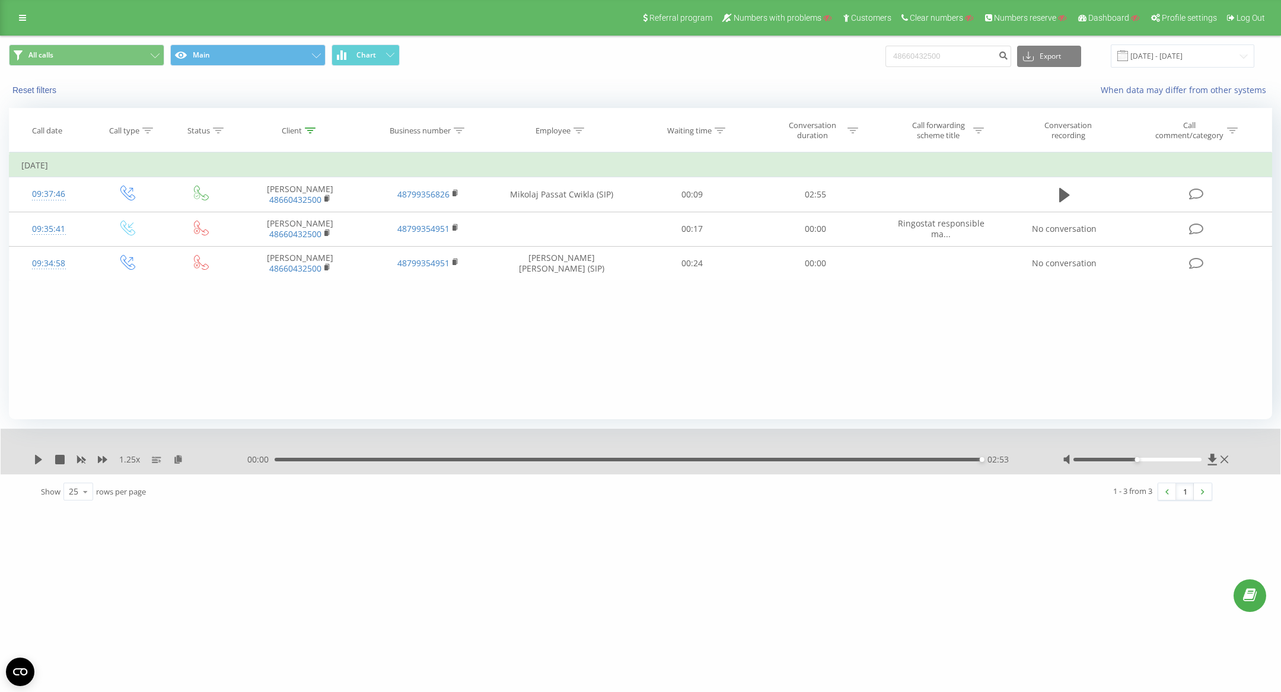 The height and width of the screenshot is (692, 1281). Describe the element at coordinates (261, 459) in the screenshot. I see `span: 00:00` at that location.